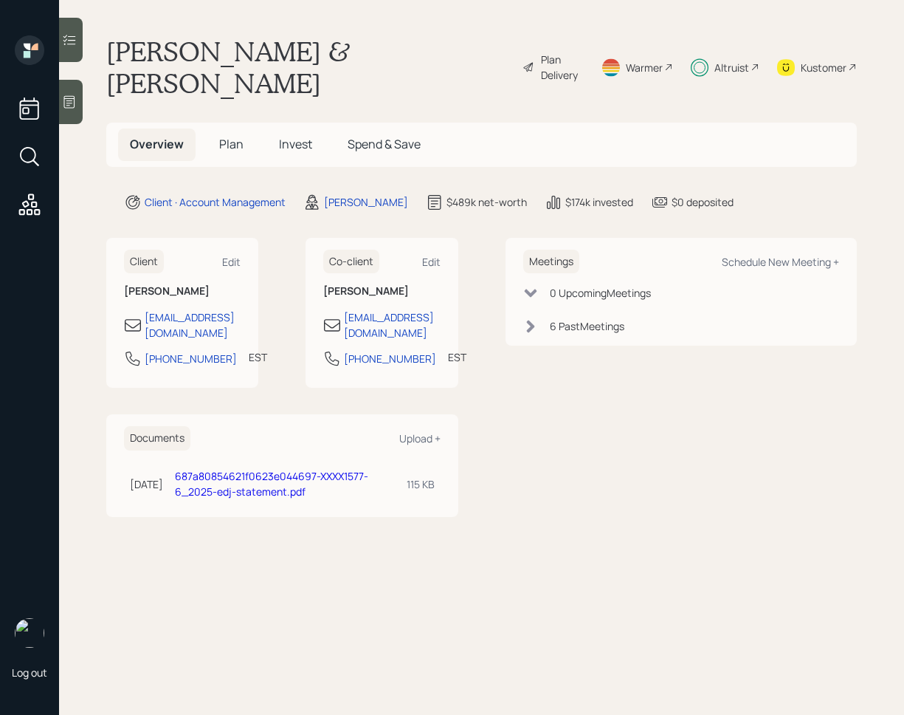 The height and width of the screenshot is (715, 904). What do you see at coordinates (351, 261) in the screenshot?
I see `h6: Co-client` at bounding box center [351, 261].